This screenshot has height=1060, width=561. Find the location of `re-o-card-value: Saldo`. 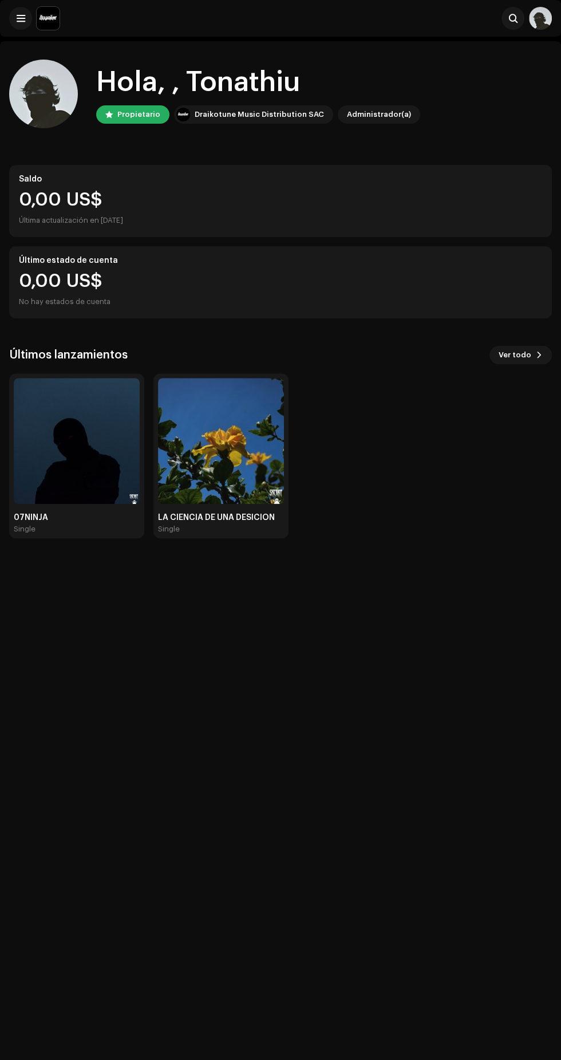

re-o-card-value: Saldo is located at coordinates (281, 201).